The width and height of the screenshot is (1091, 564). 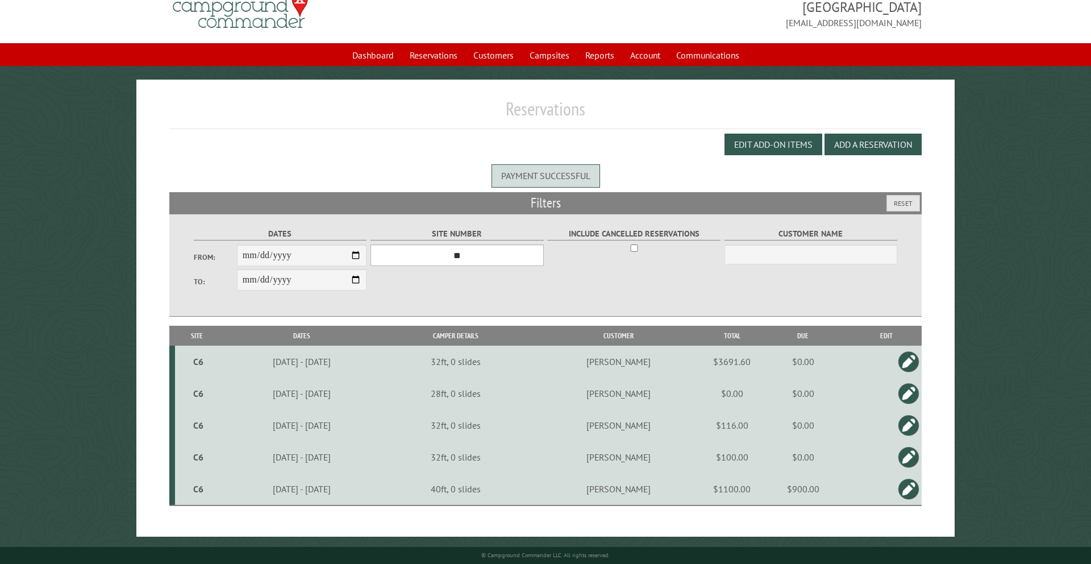 I want to click on button: Reset, so click(x=903, y=203).